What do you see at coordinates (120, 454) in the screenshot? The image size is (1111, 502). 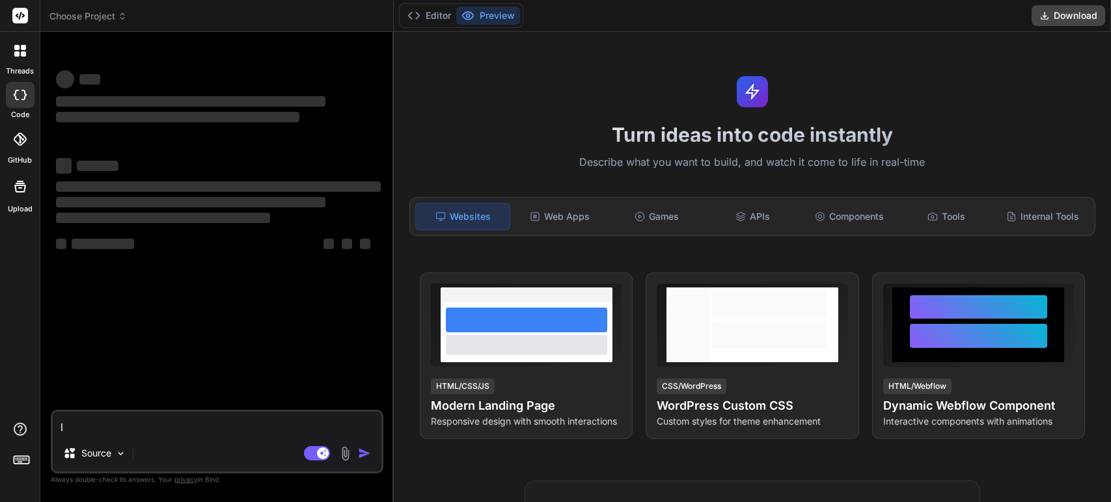 I see `img: Pick Models` at bounding box center [120, 454].